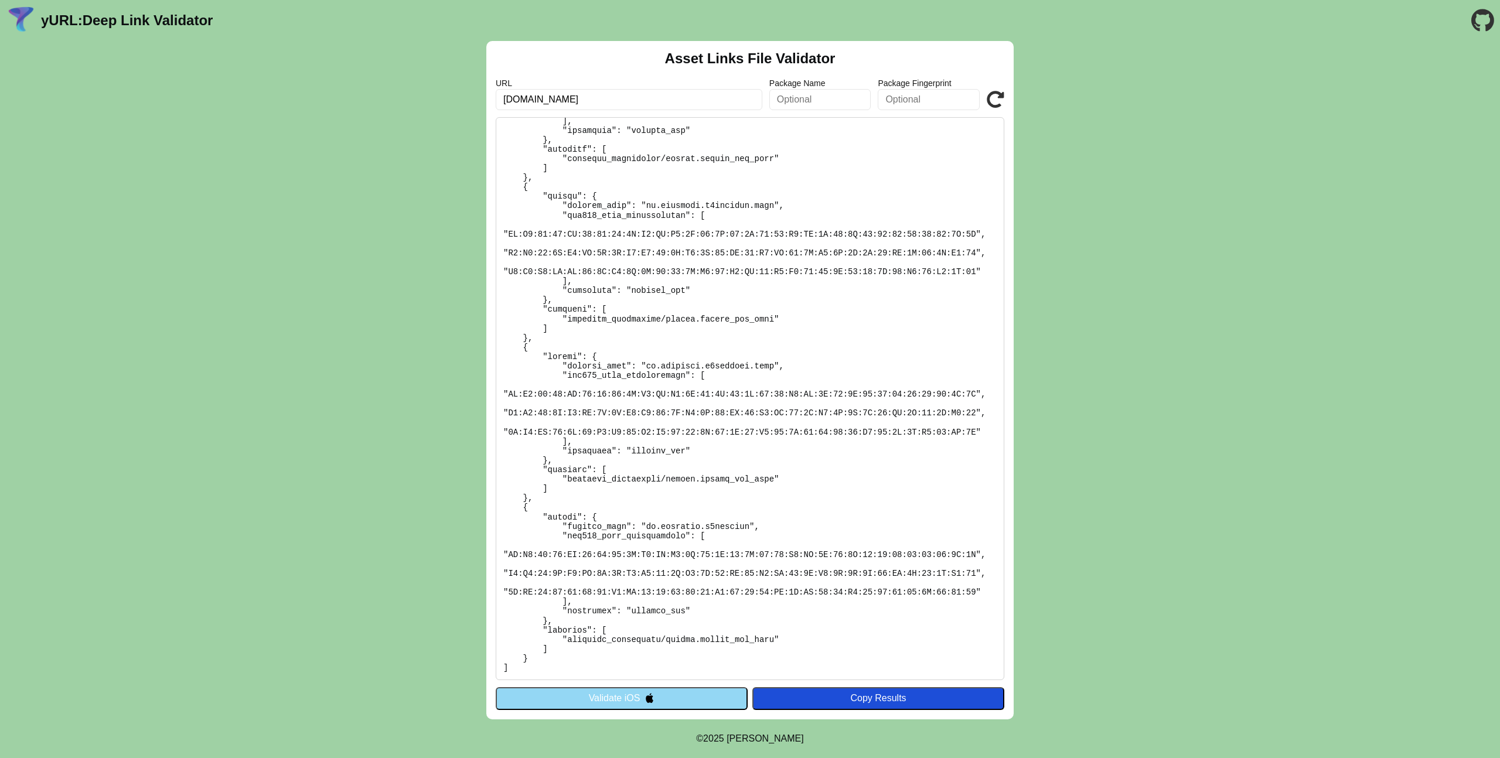 The image size is (1500, 758). What do you see at coordinates (649, 698) in the screenshot?
I see `img: appleIcon.svg` at bounding box center [649, 698].